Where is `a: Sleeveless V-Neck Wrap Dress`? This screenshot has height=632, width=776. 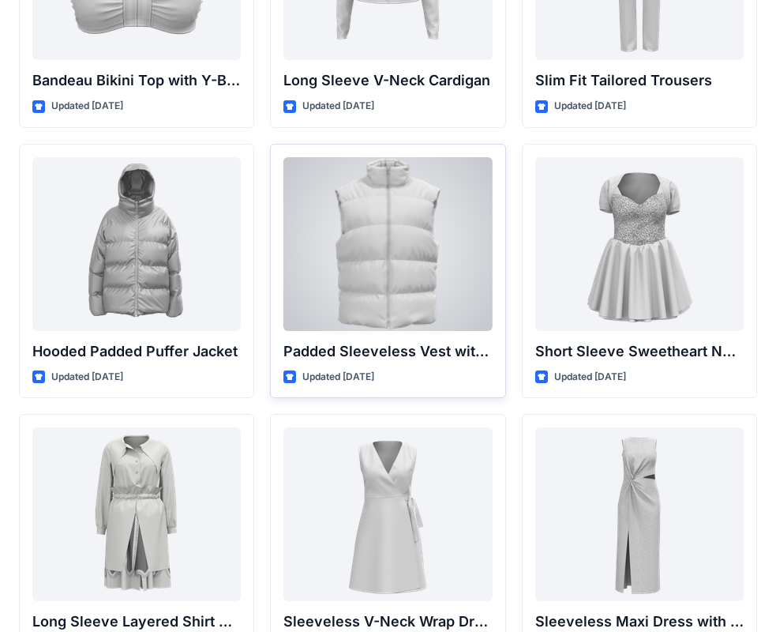 a: Sleeveless V-Neck Wrap Dress is located at coordinates (388, 514).